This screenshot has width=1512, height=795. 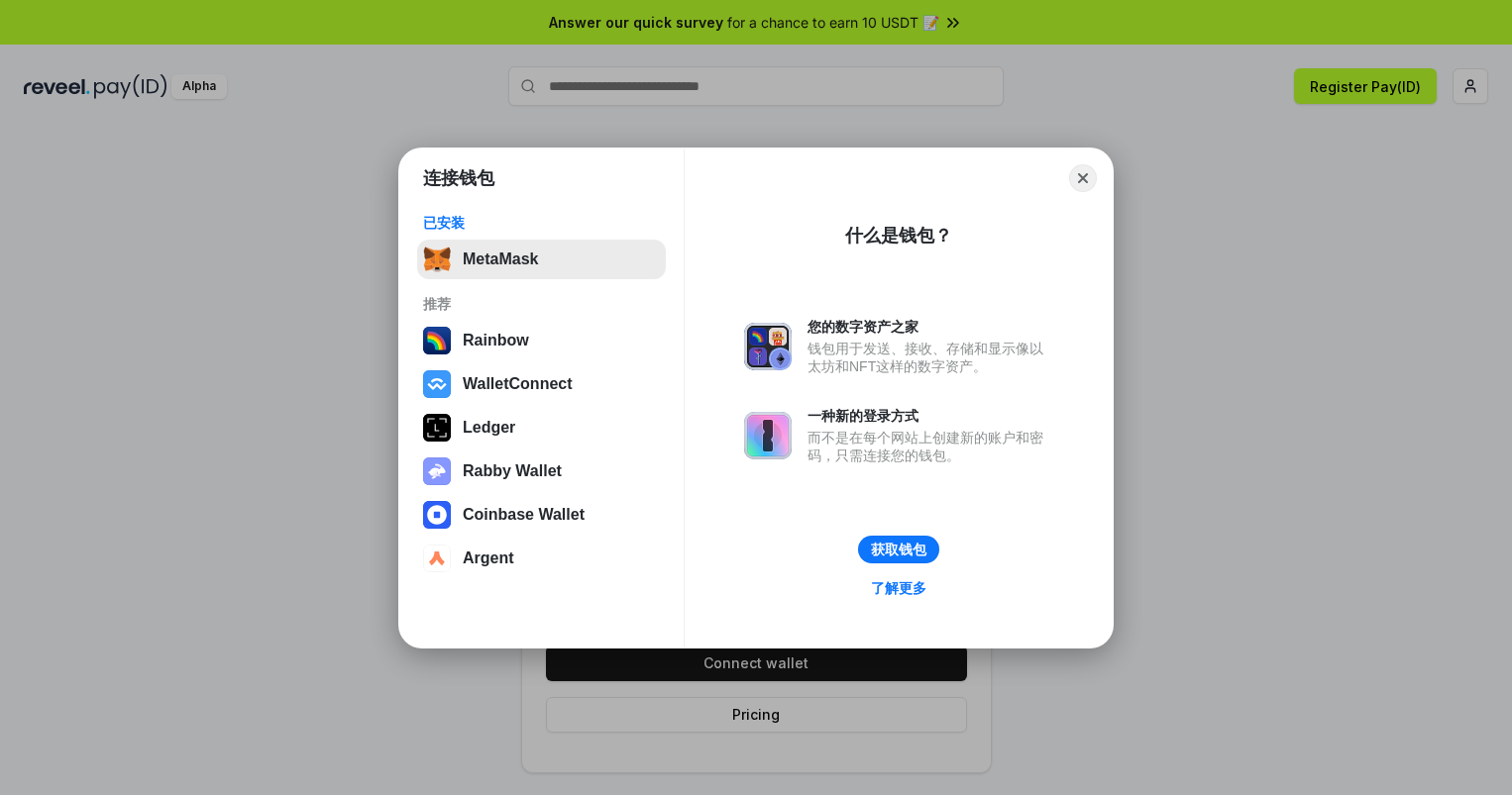 I want to click on div: Rabby Wallet, so click(x=513, y=471).